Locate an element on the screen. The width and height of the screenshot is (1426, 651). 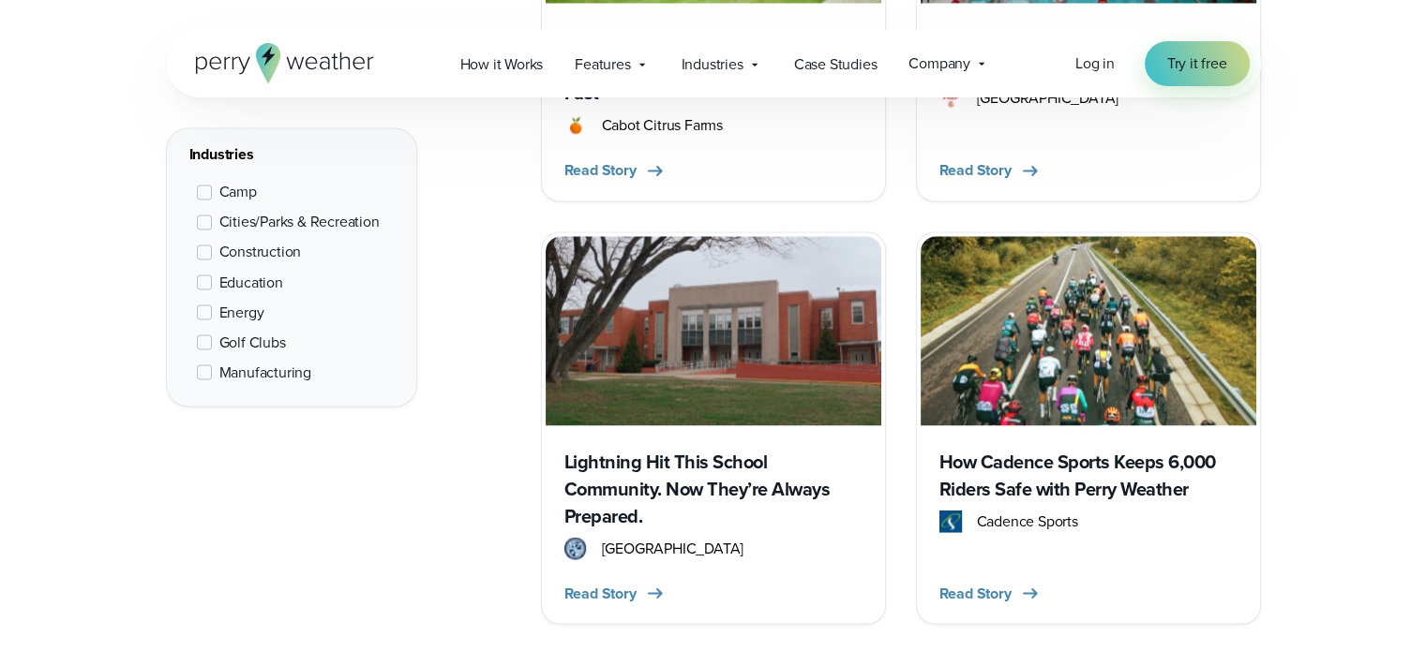
span: Camp is located at coordinates (238, 192).